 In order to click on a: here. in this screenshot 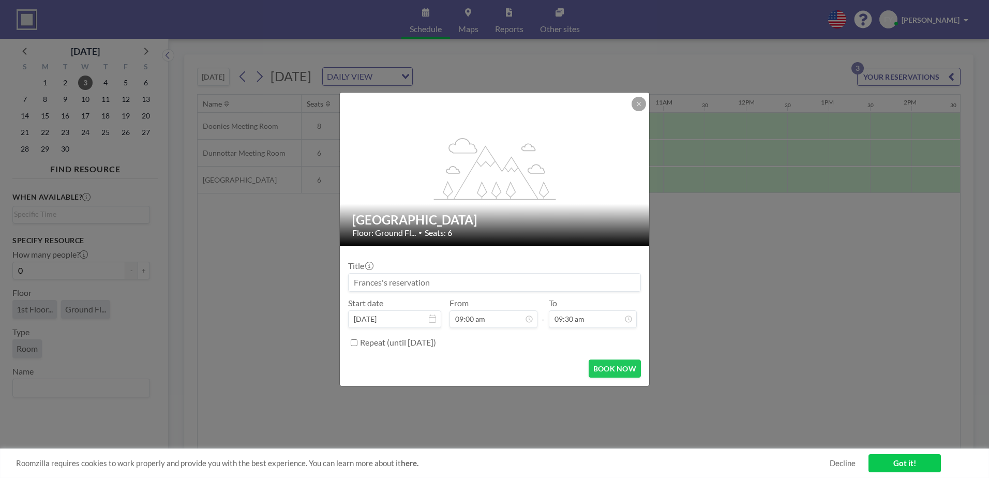, I will do `click(410, 463)`.